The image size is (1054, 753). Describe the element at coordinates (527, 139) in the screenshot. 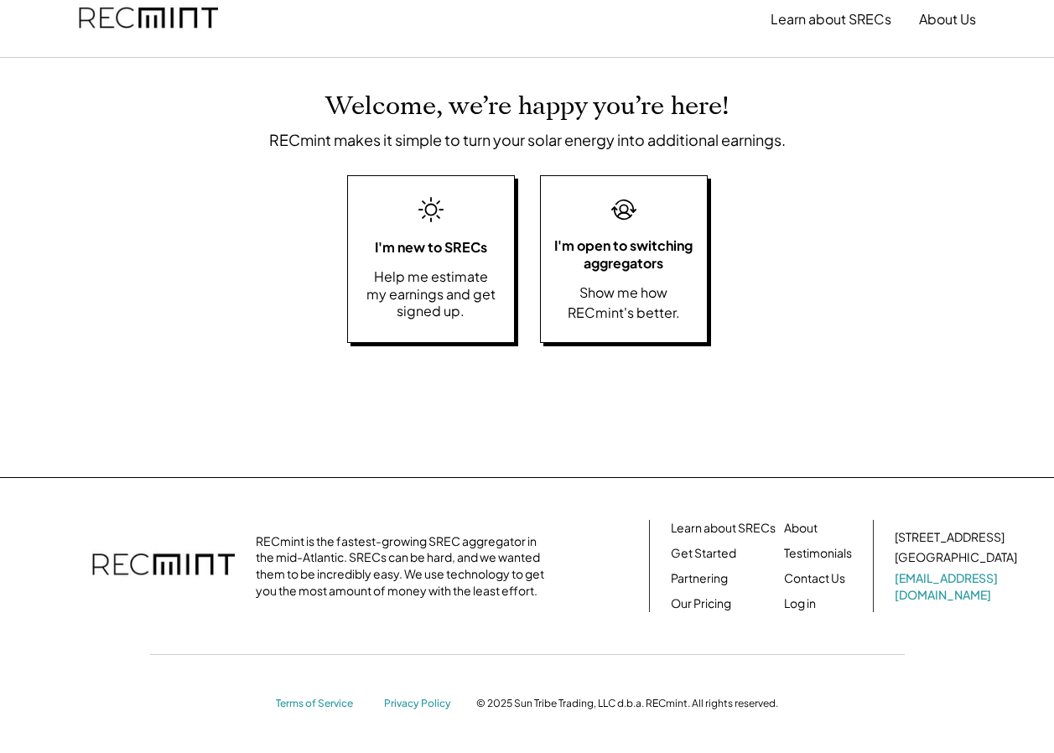

I see `div: RECmint makes it simple to turn your solar energy into additional earnings.` at that location.